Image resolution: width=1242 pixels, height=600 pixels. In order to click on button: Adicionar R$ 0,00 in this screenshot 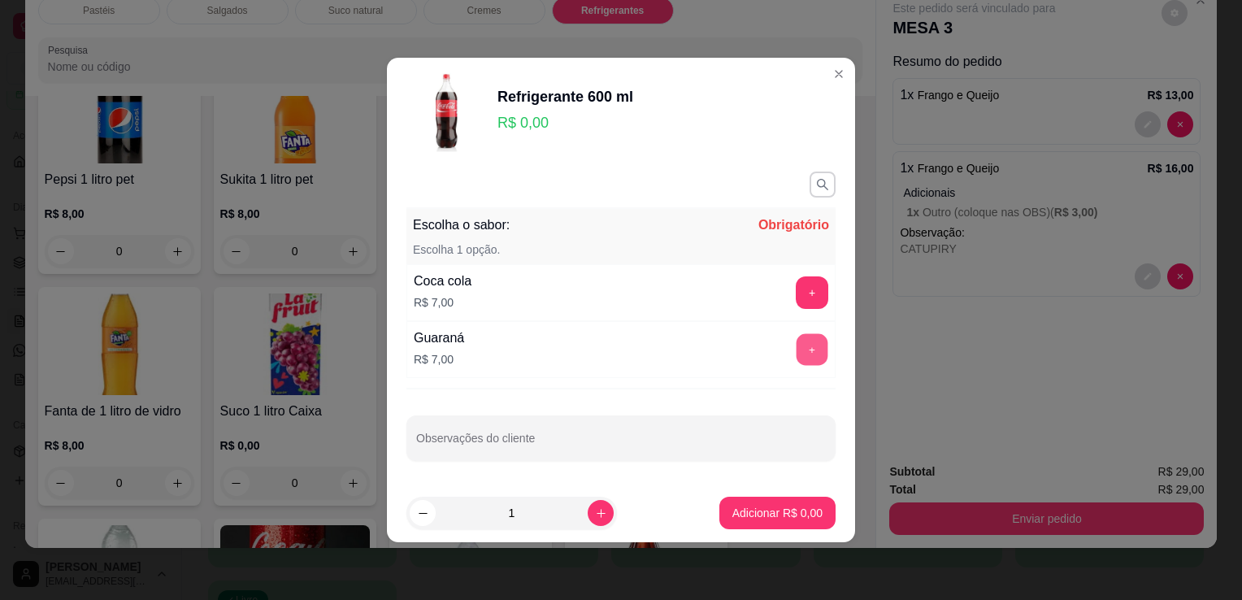, I will do `click(777, 513)`.